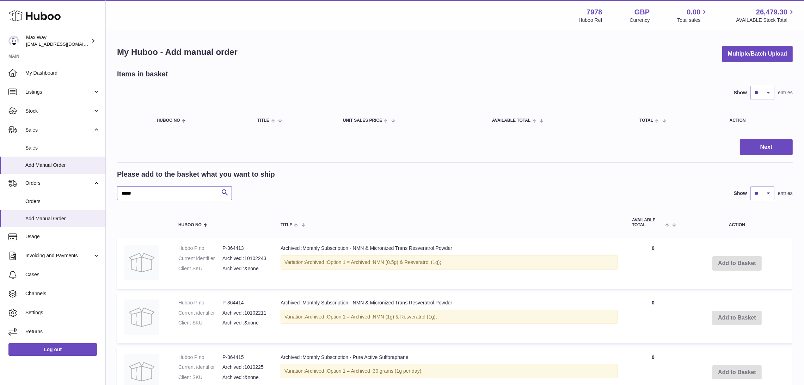  I want to click on div: Max Way, so click(58, 41).